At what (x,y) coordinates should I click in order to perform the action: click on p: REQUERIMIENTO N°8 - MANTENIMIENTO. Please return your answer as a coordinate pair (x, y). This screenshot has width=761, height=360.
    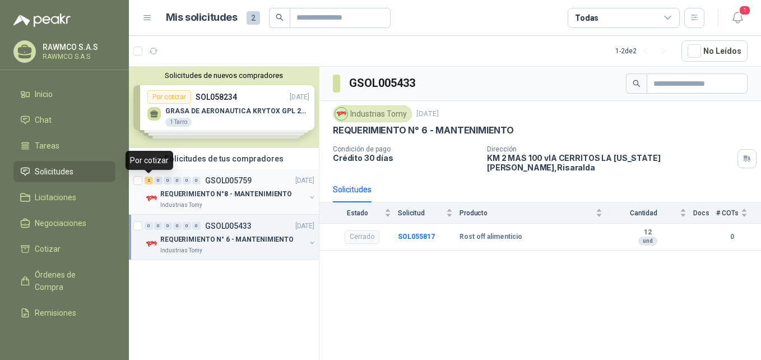
    Looking at the image, I should click on (226, 194).